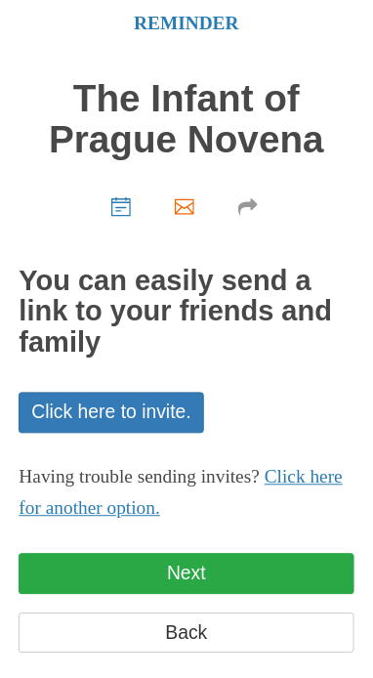  What do you see at coordinates (186, 313) in the screenshot?
I see `h2: You can easily send a link to your friends and family` at bounding box center [186, 313].